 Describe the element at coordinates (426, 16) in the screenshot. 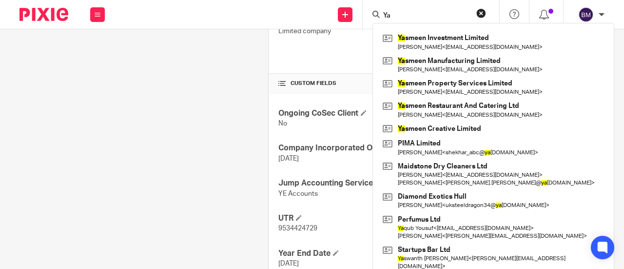

I see `input: Search` at that location.